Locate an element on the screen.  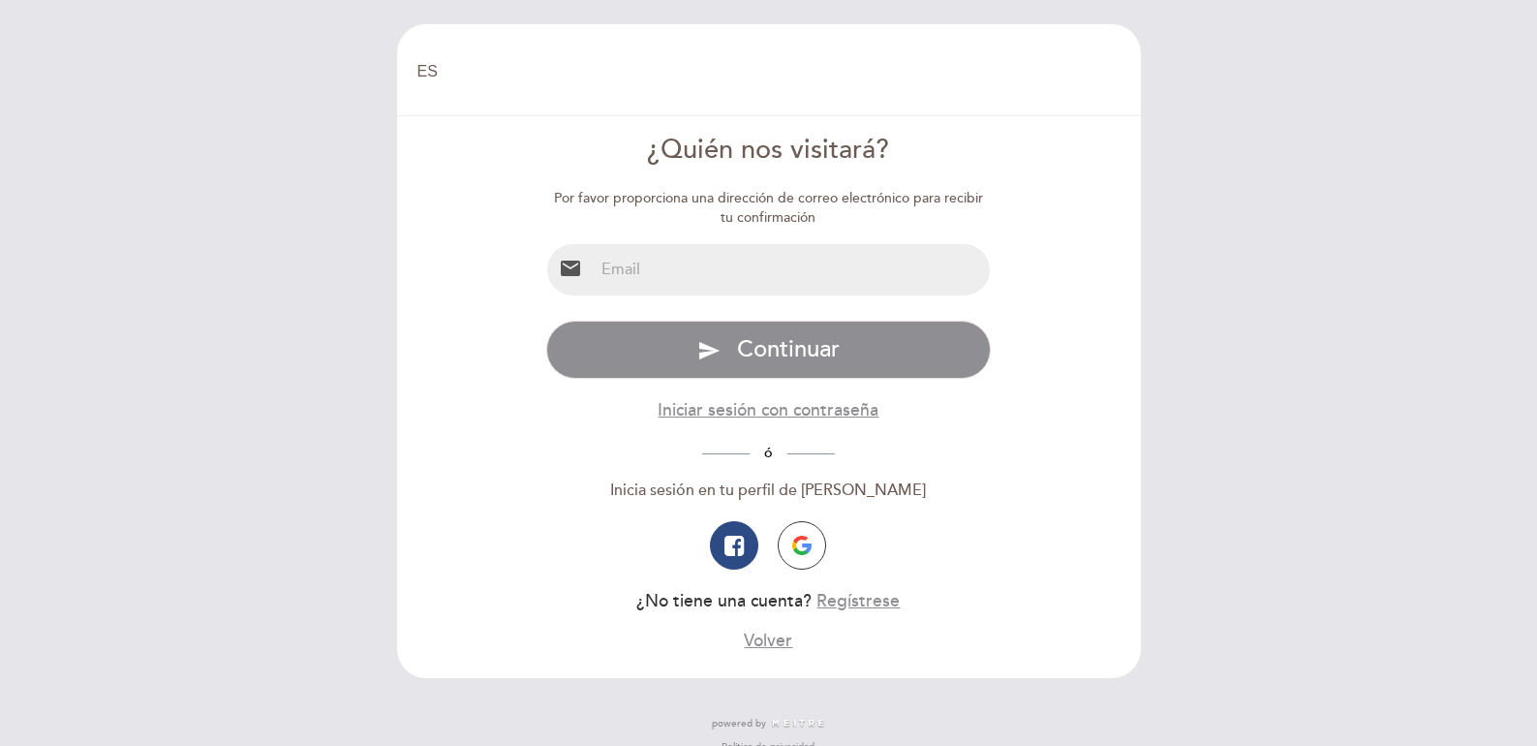
button: Volver is located at coordinates (768, 640).